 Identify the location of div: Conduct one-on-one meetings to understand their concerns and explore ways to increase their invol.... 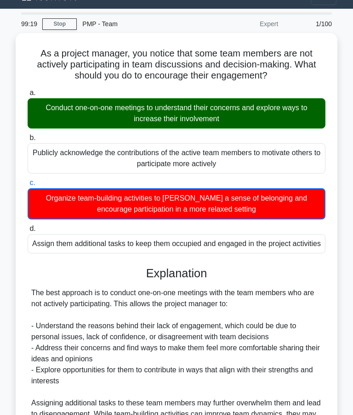
(176, 113).